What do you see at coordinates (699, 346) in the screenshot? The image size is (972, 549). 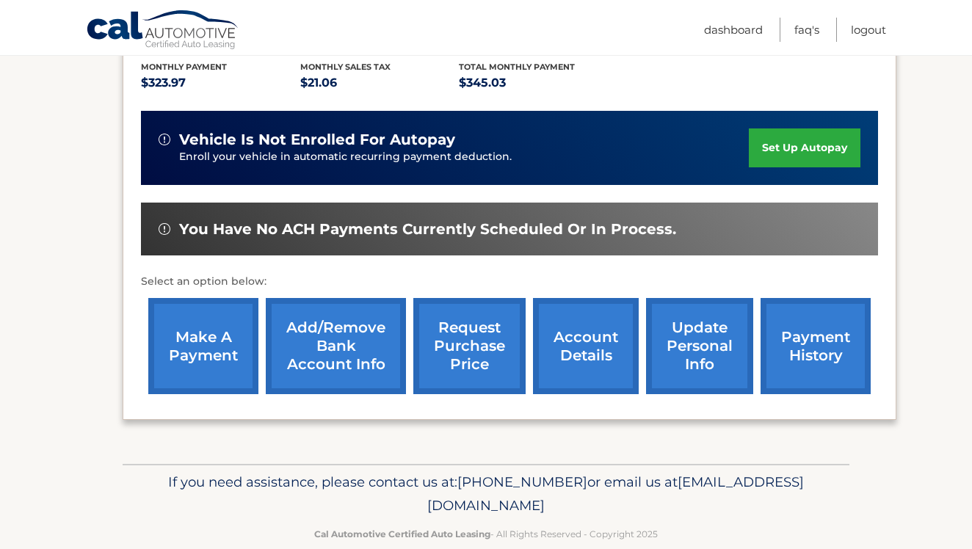 I see `a: update personal info` at bounding box center [699, 346].